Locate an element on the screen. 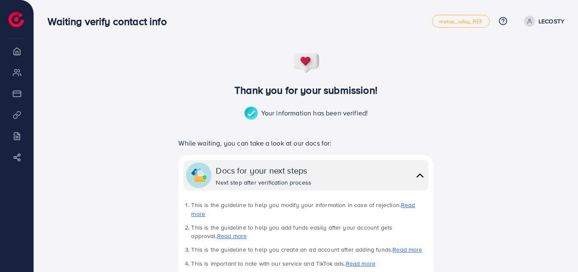  div: Next step after verification process is located at coordinates (263, 183).